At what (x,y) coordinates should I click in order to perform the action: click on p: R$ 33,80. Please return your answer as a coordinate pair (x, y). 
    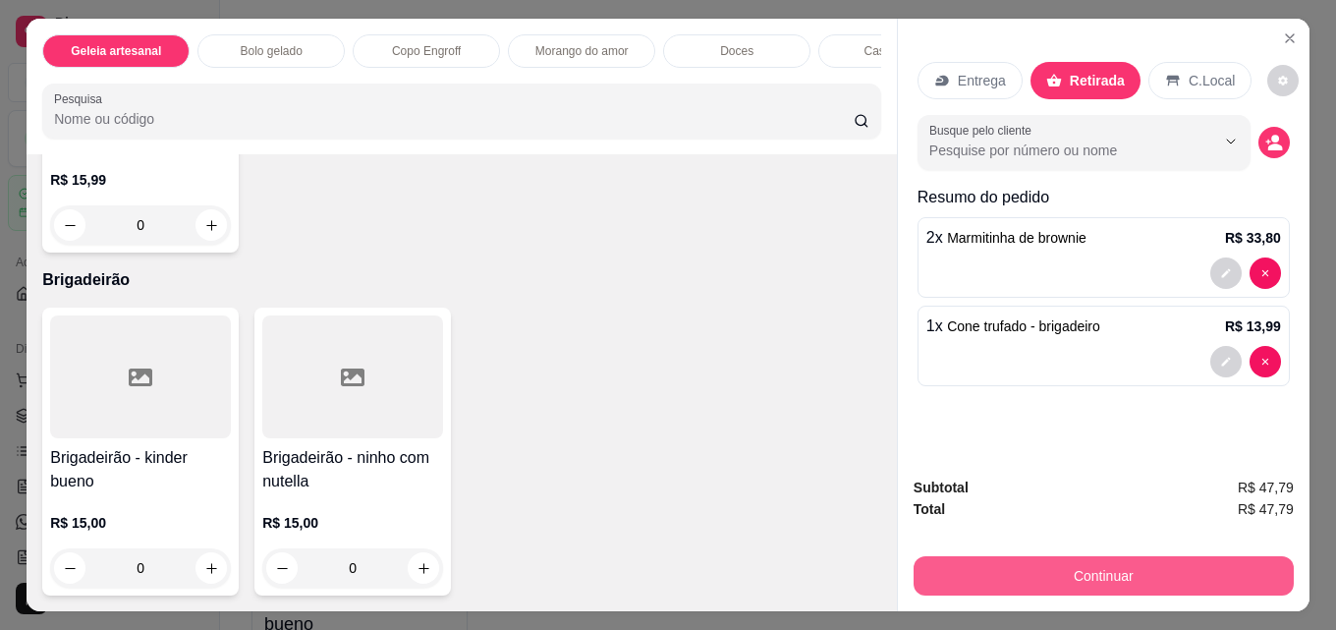
    Looking at the image, I should click on (1253, 238).